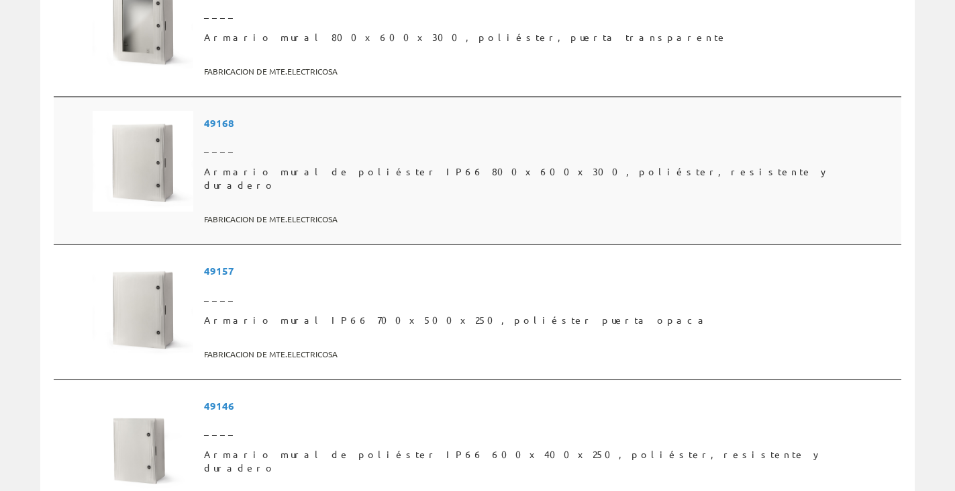 This screenshot has width=955, height=491. Describe the element at coordinates (550, 271) in the screenshot. I see `span: 49157` at that location.